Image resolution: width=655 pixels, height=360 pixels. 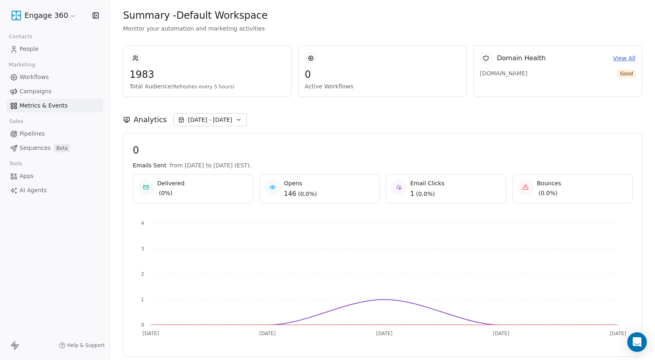 What do you see at coordinates (413, 194) in the screenshot?
I see `span: 1` at bounding box center [413, 194].